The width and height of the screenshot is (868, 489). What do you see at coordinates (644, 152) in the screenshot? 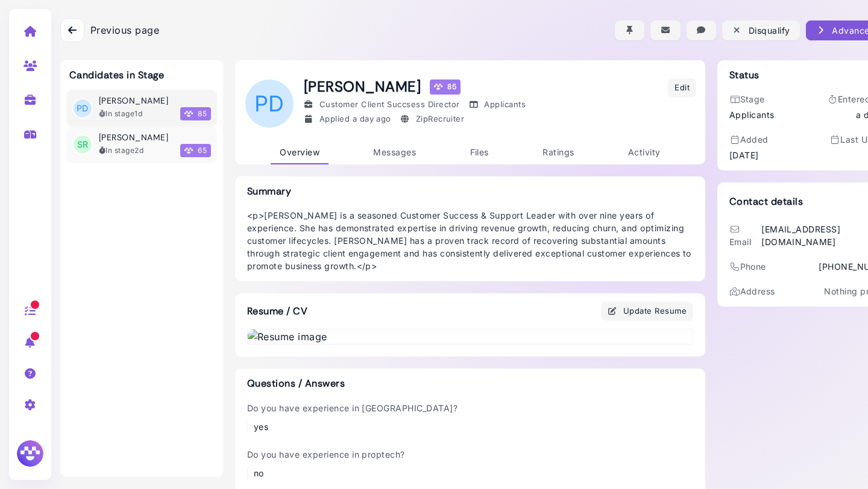
I see `span: Activity` at bounding box center [644, 152].